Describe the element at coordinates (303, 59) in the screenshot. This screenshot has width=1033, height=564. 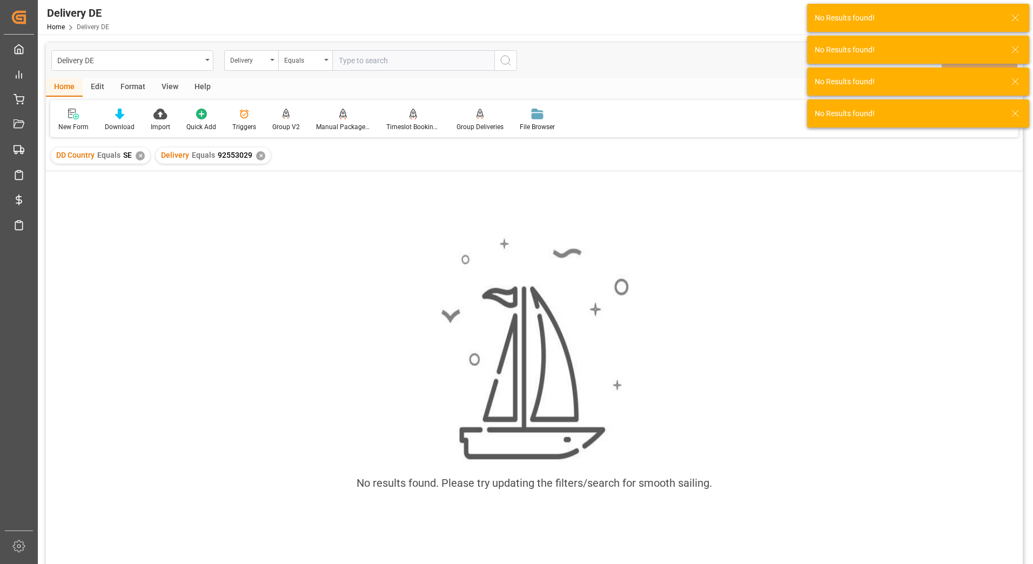
I see `div: Equals` at that location.